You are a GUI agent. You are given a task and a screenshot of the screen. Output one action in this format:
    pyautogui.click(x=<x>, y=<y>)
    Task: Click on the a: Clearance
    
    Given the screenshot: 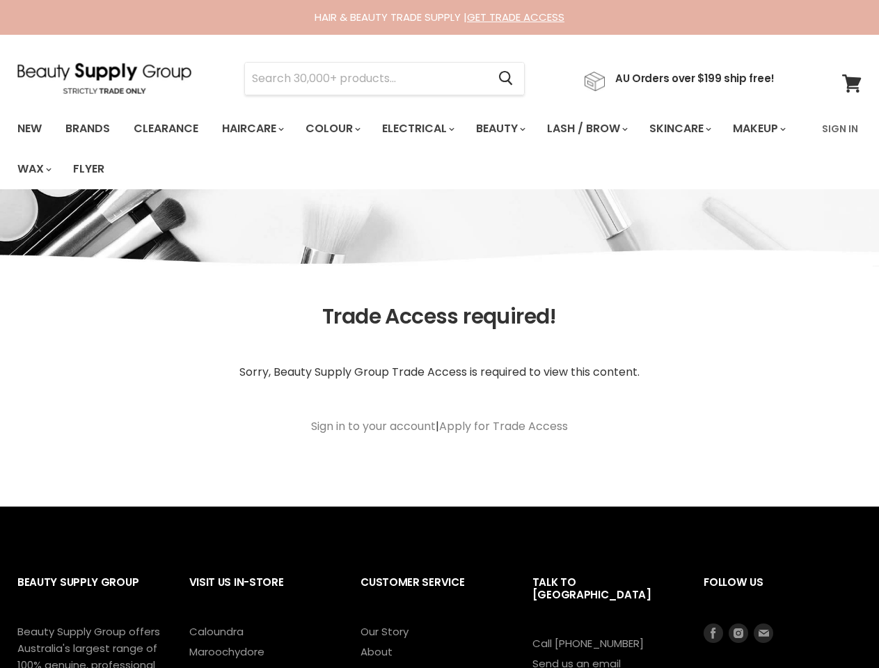 What is the action you would take?
    pyautogui.click(x=166, y=129)
    